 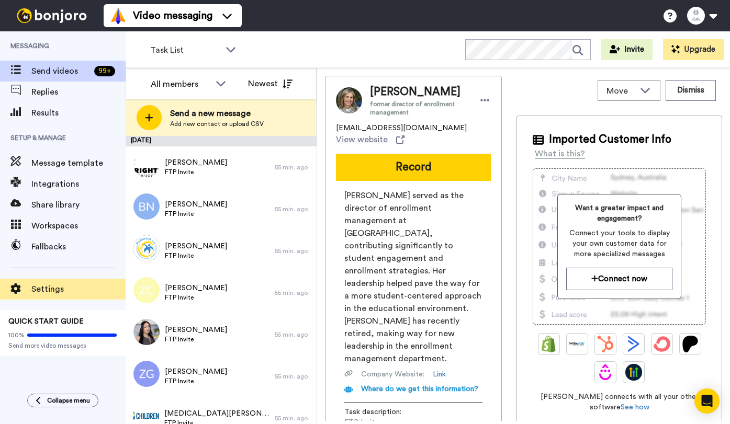 What do you see at coordinates (370, 140) in the screenshot?
I see `a: View website` at bounding box center [370, 140].